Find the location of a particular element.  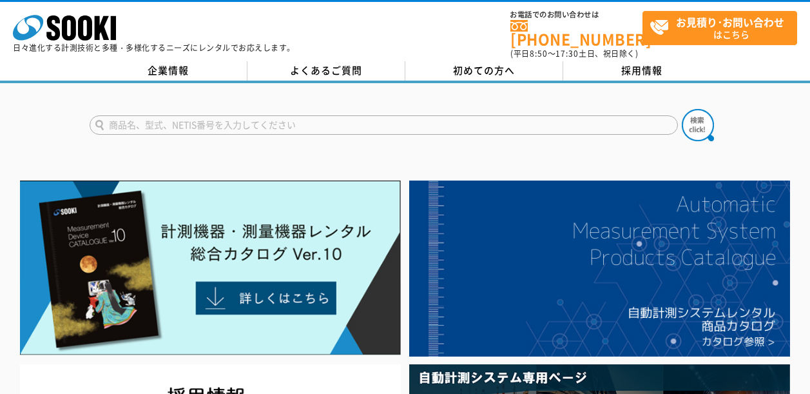

img: btn_search.png is located at coordinates (698, 125).